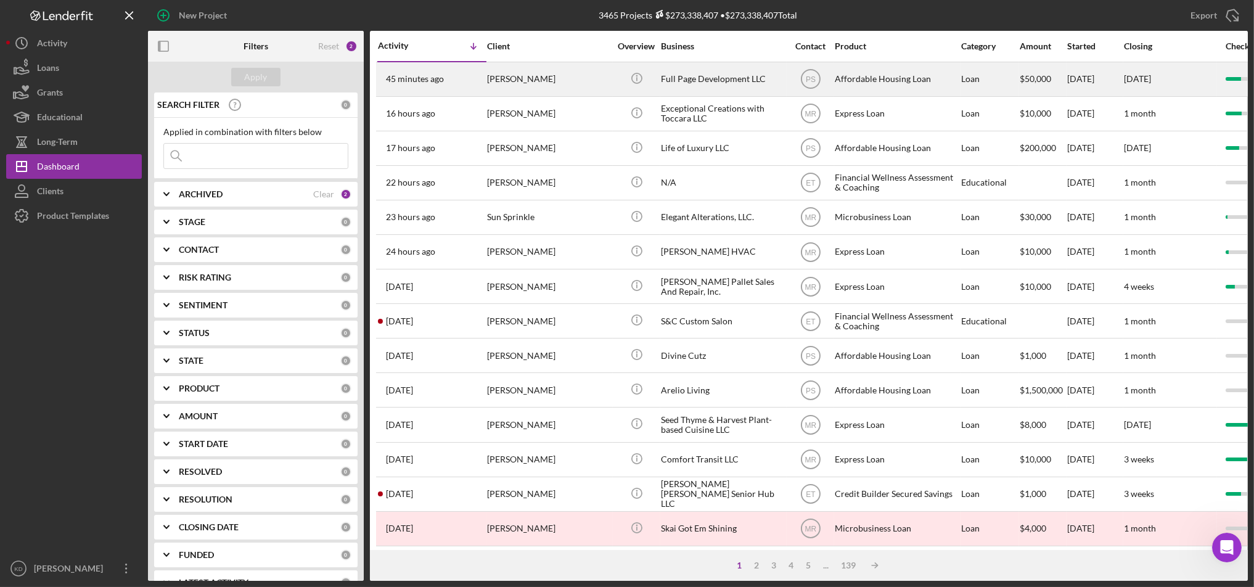 The height and width of the screenshot is (587, 1254). What do you see at coordinates (809, 565) in the screenshot?
I see `div: 5` at bounding box center [809, 565].